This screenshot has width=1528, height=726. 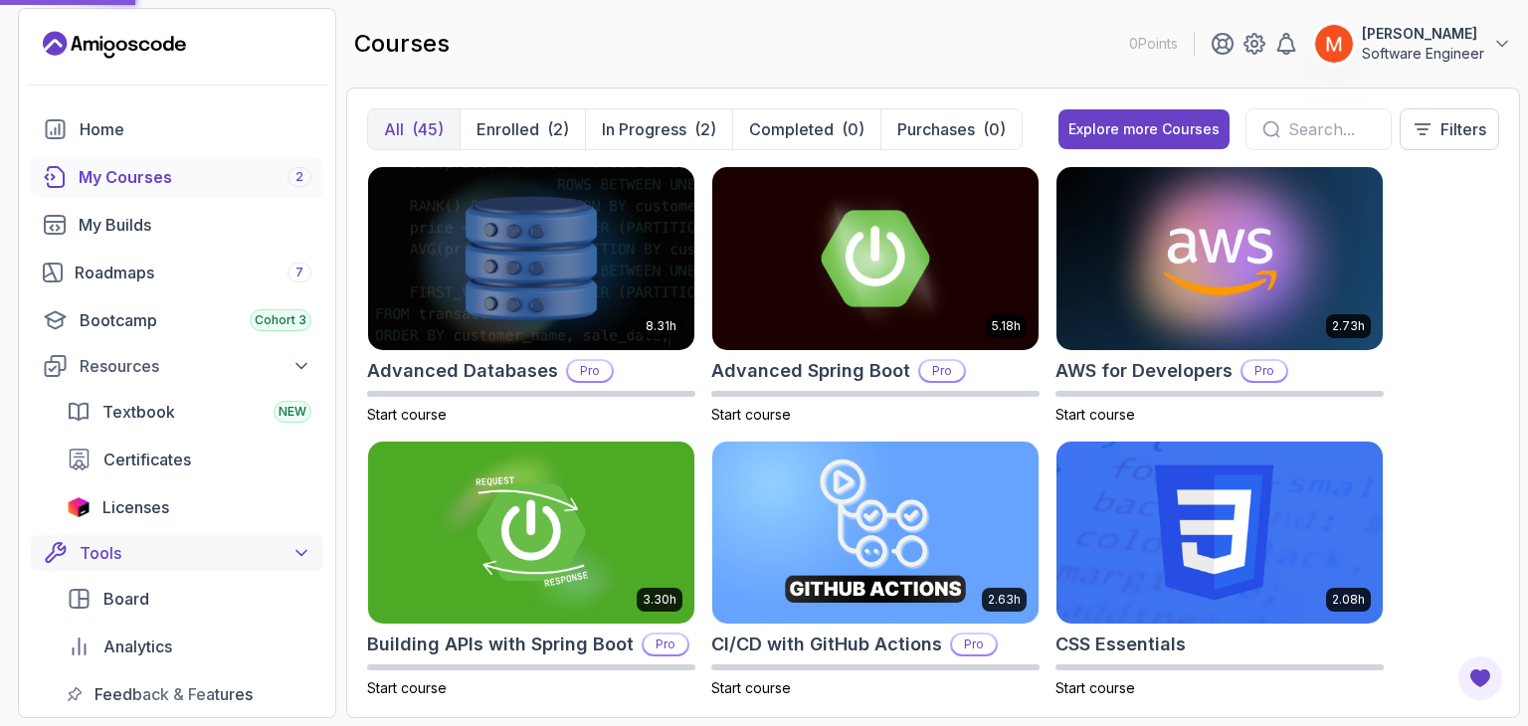 What do you see at coordinates (811, 371) in the screenshot?
I see `h2: Advanced Spring Boot` at bounding box center [811, 371].